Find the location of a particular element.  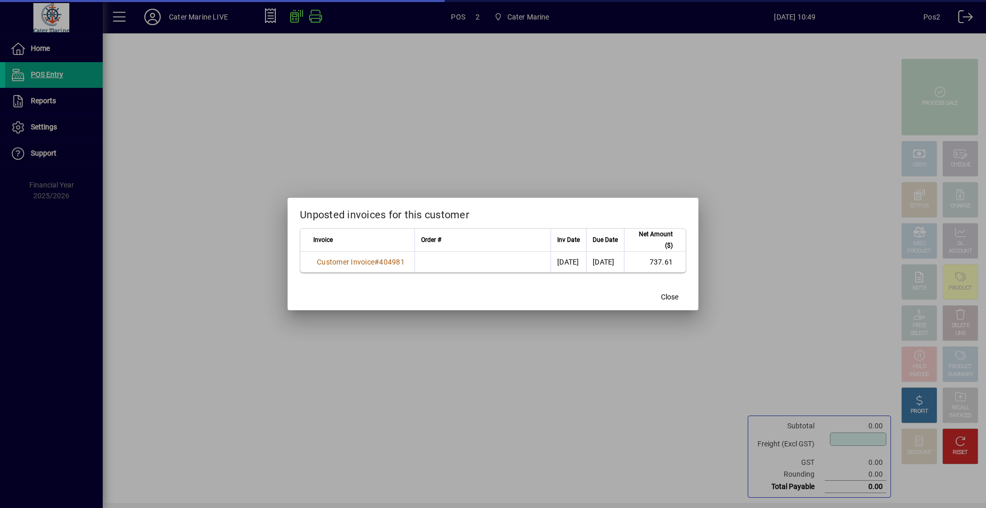

span: Invoice is located at coordinates (323, 240).